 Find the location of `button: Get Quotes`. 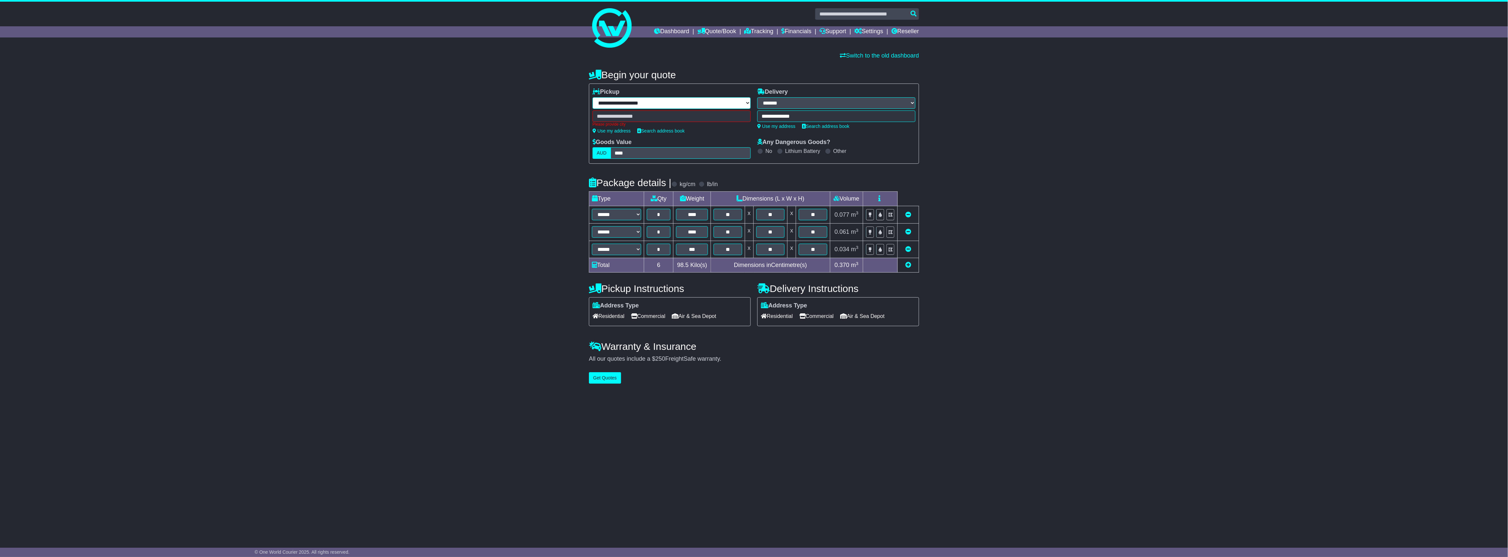

button: Get Quotes is located at coordinates (605, 378).